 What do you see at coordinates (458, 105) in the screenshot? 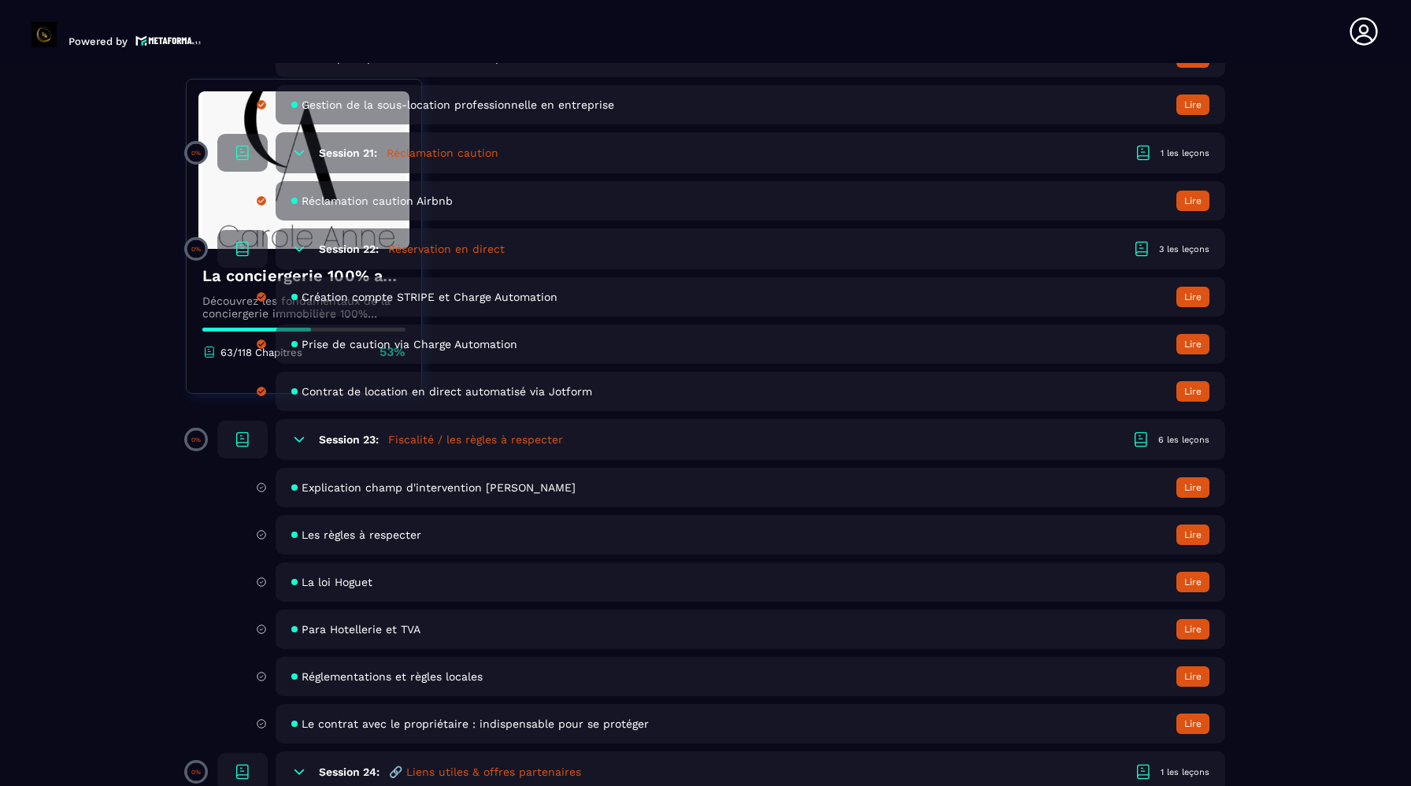
I see `span: Gestion de la sous-location professionnelle en entreprise` at bounding box center [458, 105].